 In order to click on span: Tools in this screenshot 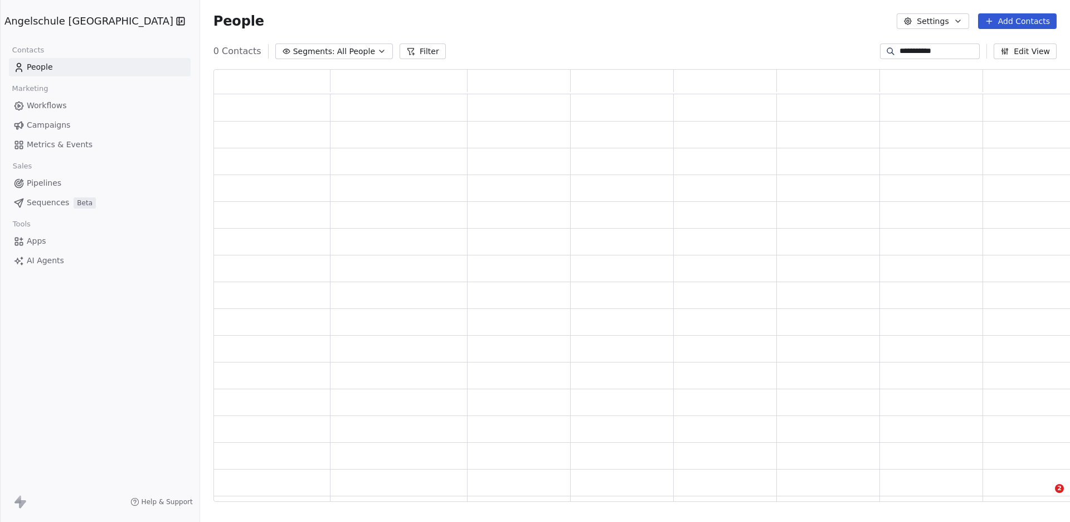, I will do `click(21, 224)`.